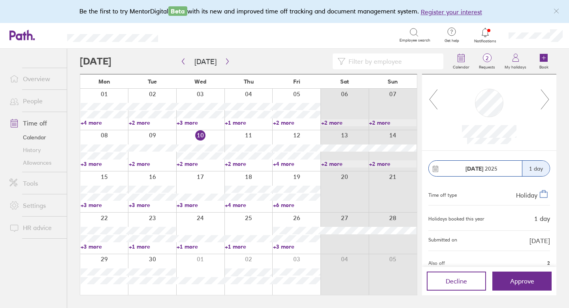  Describe the element at coordinates (461, 66) in the screenshot. I see `label: Calendar` at that location.